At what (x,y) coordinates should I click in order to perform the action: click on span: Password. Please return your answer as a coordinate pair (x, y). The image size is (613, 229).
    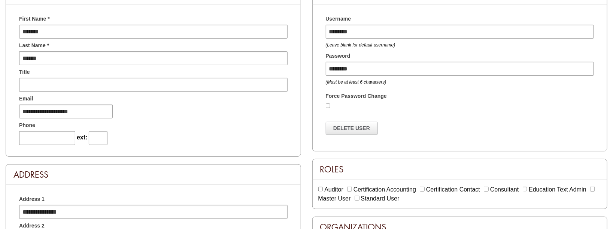
    Looking at the image, I should click on (338, 56).